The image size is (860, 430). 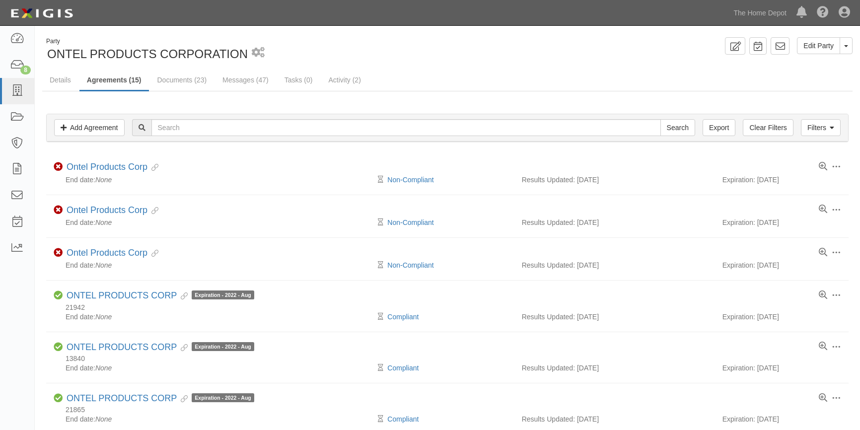 I want to click on div: 13840, so click(x=447, y=358).